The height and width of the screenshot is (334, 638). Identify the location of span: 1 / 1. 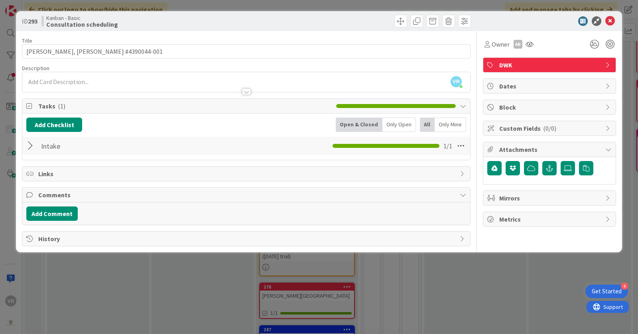
(448, 146).